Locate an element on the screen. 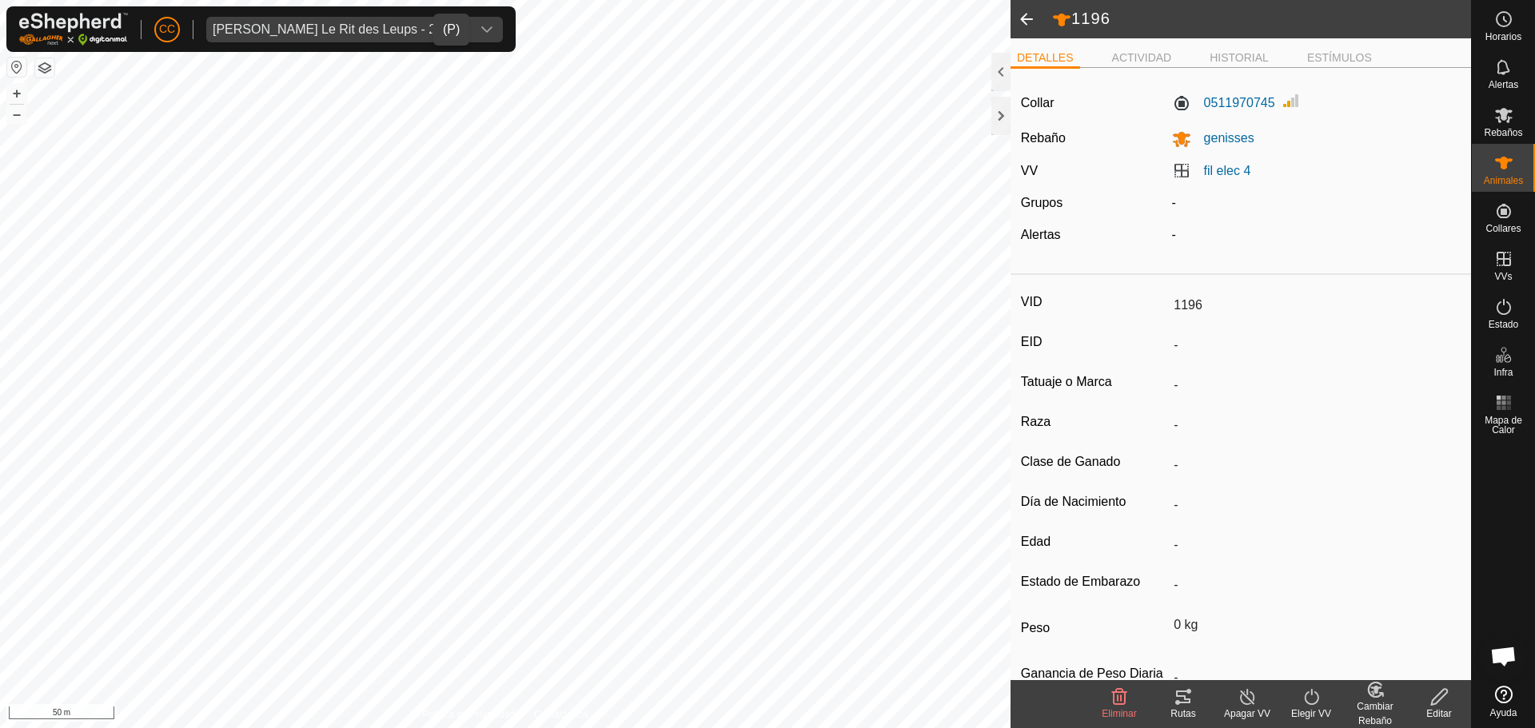  label: Raza is located at coordinates (1094, 422).